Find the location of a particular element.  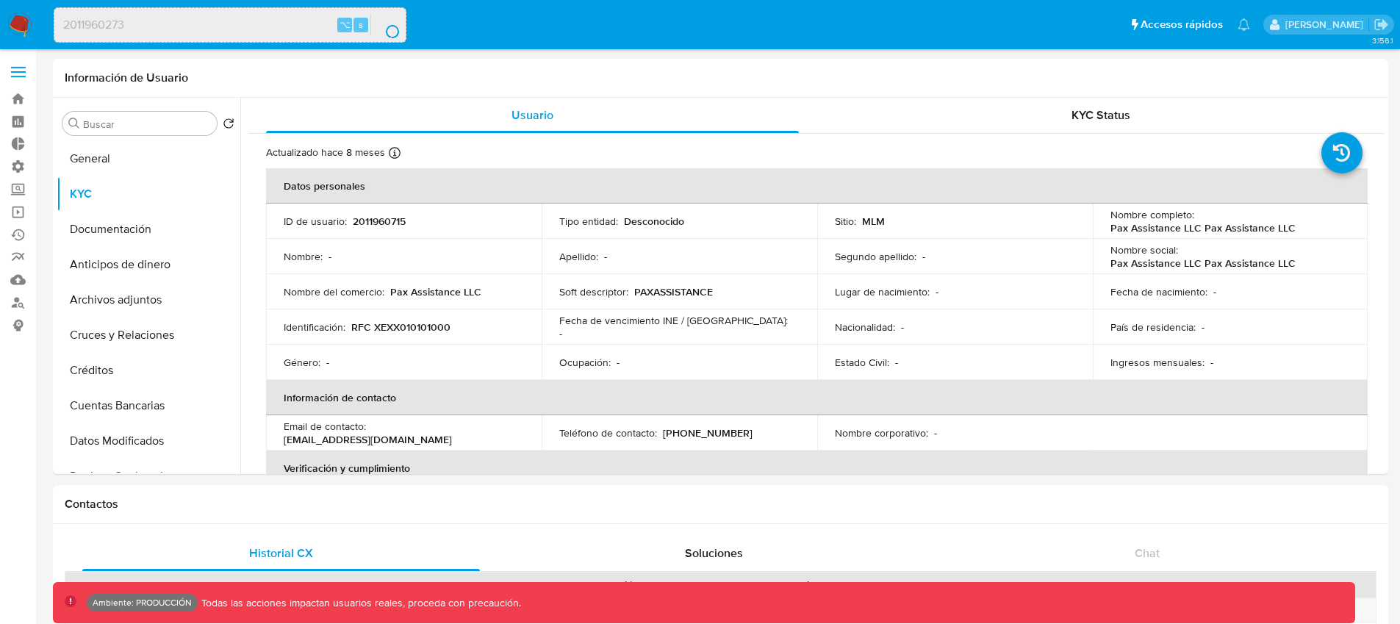

button: Devices Geolocation is located at coordinates (148, 476).